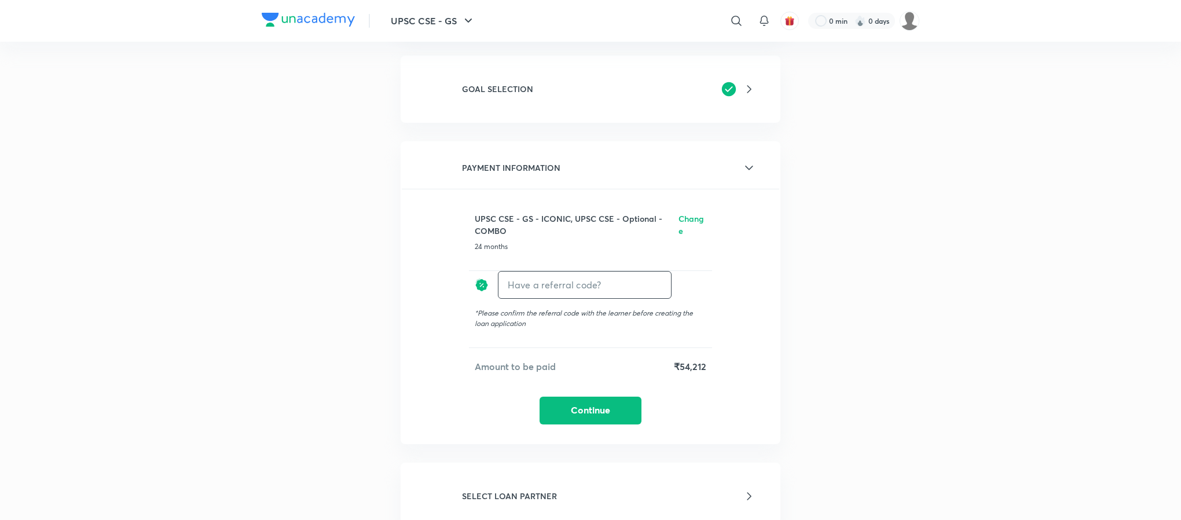 This screenshot has height=520, width=1181. I want to click on h6: SELECT LOAN PARTNER, so click(510, 496).